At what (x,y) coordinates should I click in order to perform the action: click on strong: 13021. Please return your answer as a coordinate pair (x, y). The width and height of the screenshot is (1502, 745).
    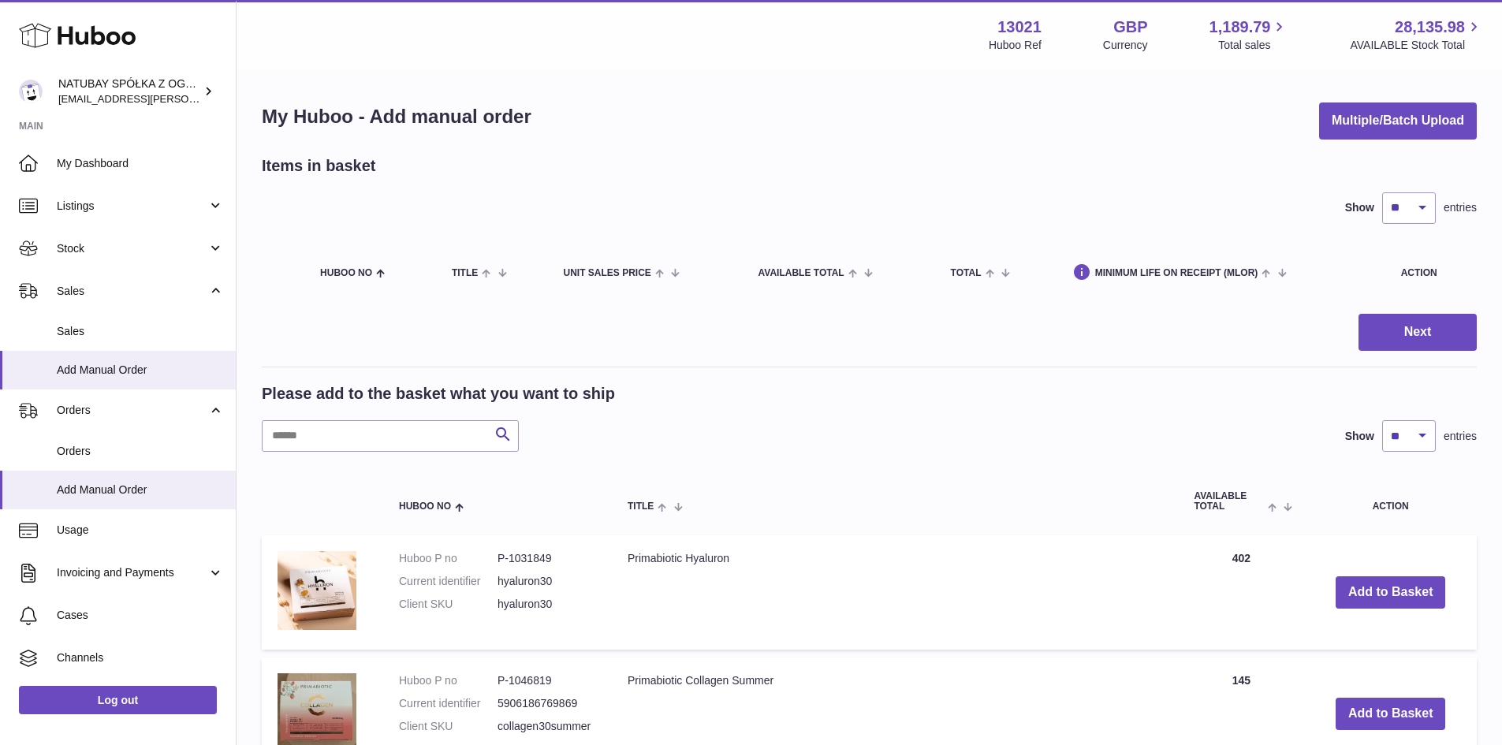
    Looking at the image, I should click on (1020, 27).